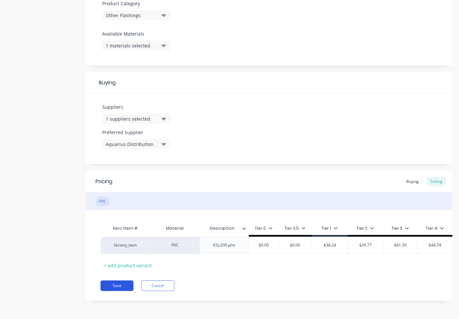 The height and width of the screenshot is (319, 459). What do you see at coordinates (400, 245) in the screenshot?
I see `div: $41.30` at bounding box center [400, 245].